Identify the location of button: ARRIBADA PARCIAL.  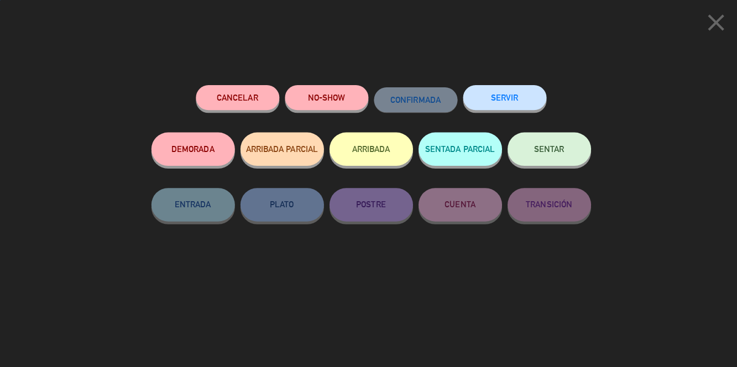
(280, 148).